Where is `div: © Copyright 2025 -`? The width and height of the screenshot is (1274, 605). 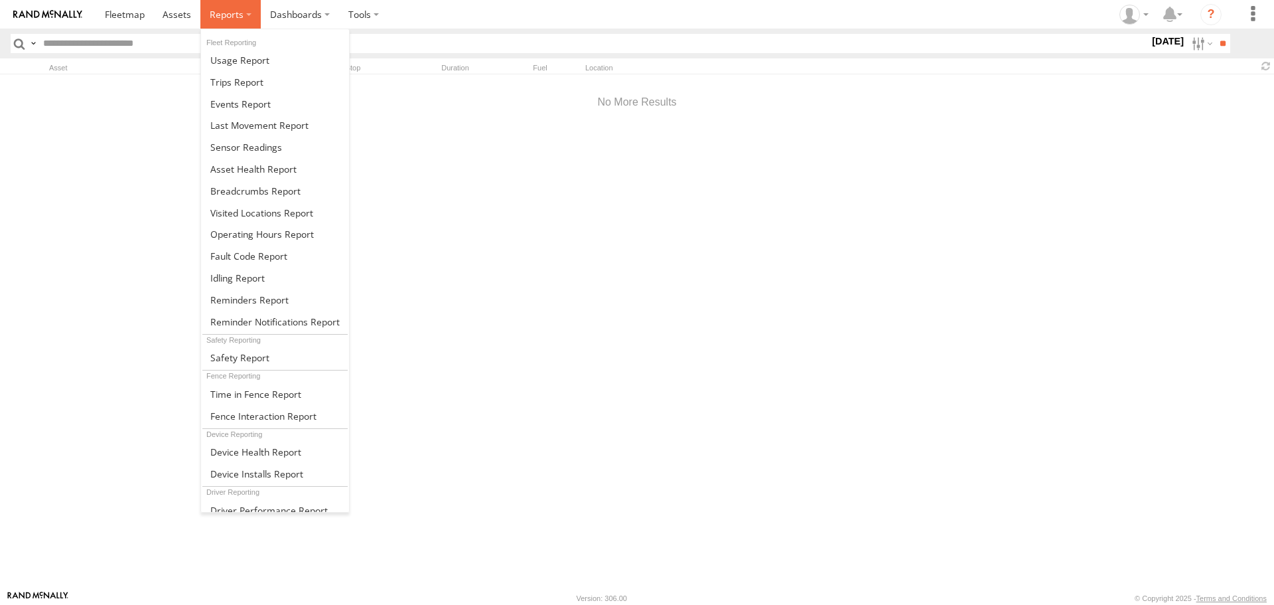
div: © Copyright 2025 - is located at coordinates (1201, 598).